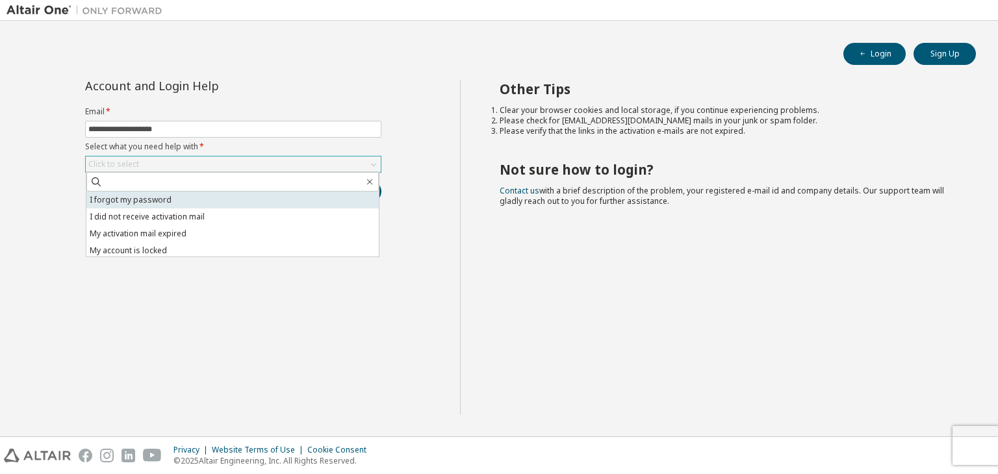 The width and height of the screenshot is (998, 474). What do you see at coordinates (233, 200) in the screenshot?
I see `li: I forgot my password` at bounding box center [233, 200].